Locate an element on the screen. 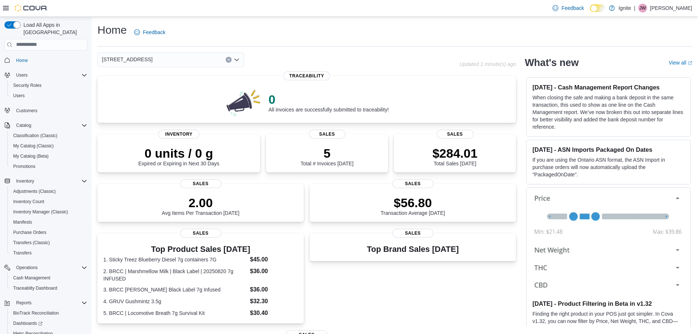  button: Inventory Manager (Classic) is located at coordinates (49, 212).